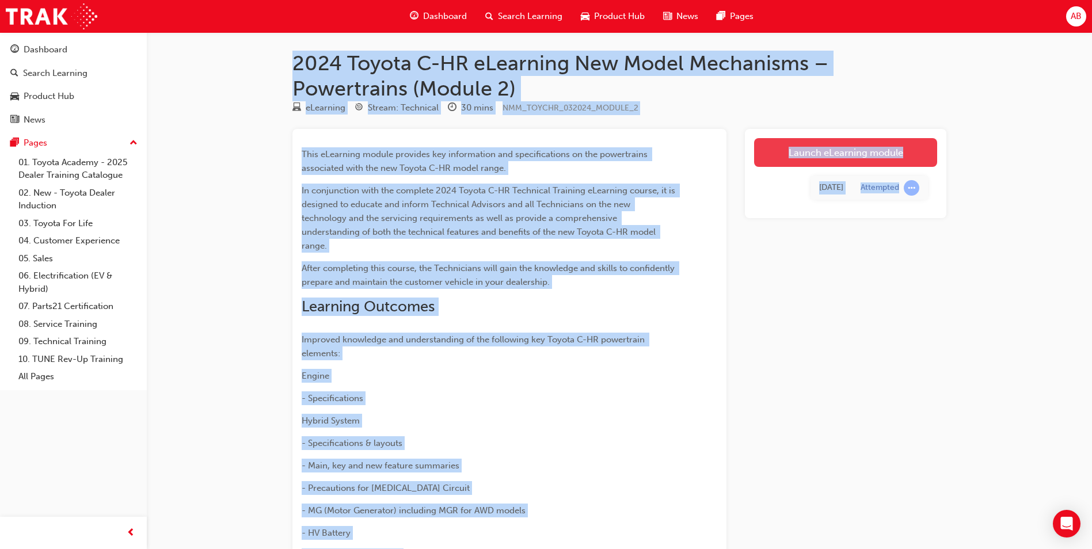 This screenshot has height=549, width=1092. Describe the element at coordinates (741, 16) in the screenshot. I see `span: Pages` at that location.